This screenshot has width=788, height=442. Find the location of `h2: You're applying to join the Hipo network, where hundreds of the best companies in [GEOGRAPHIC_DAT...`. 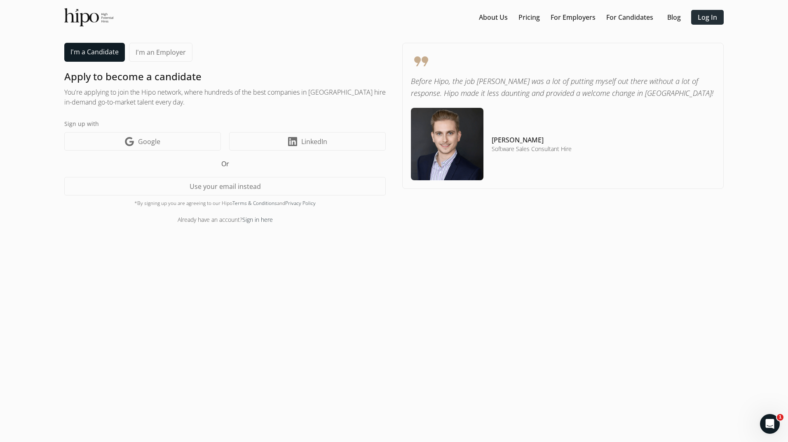

h2: You're applying to join the Hipo network, where hundreds of the best companies in [GEOGRAPHIC_DAT... is located at coordinates (225, 97).